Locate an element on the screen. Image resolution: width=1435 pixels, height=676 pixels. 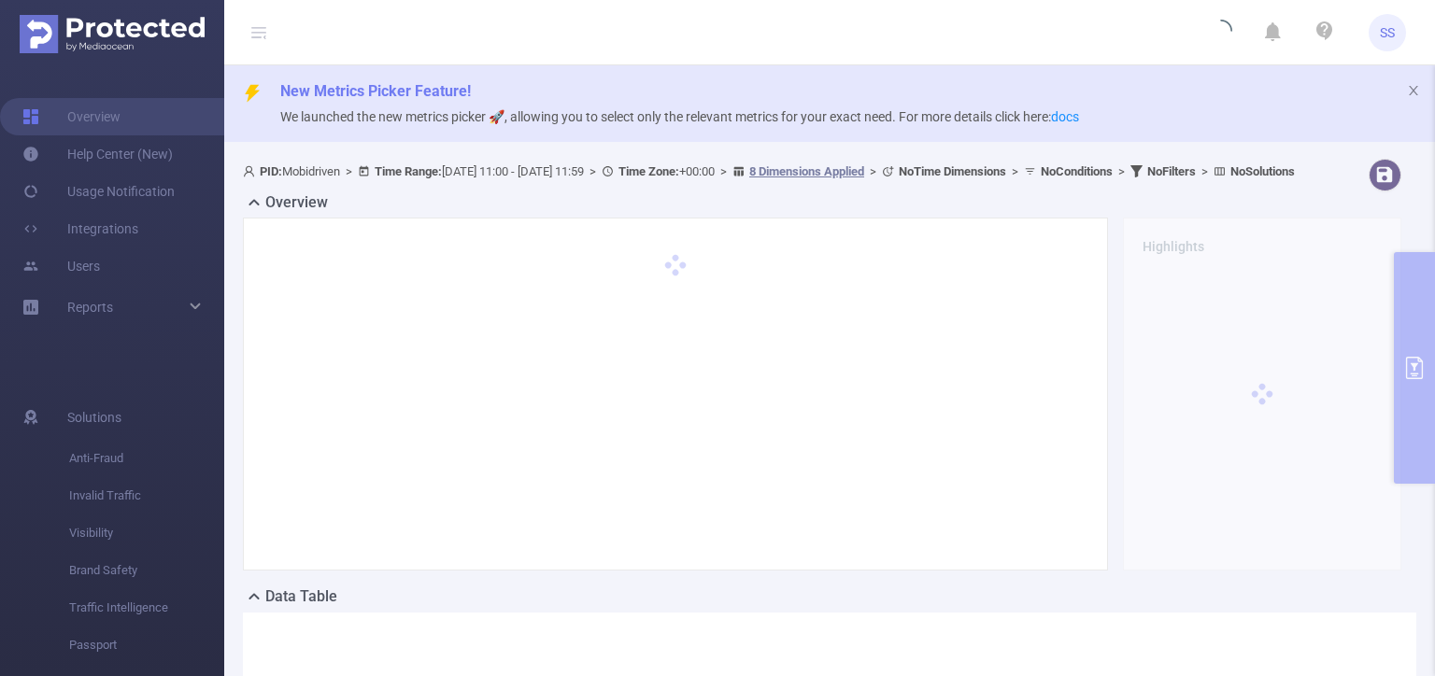
b: Time Range: is located at coordinates (408, 171).